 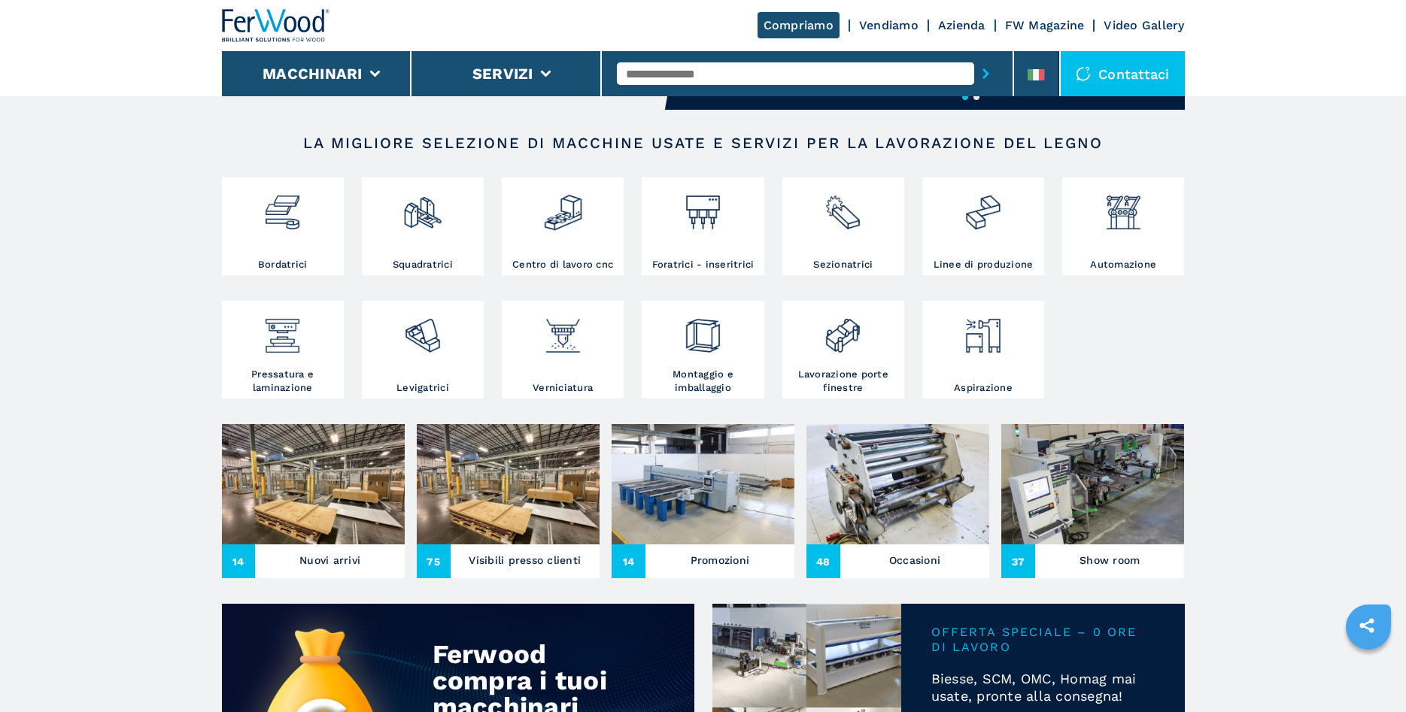 What do you see at coordinates (313, 484) in the screenshot?
I see `img: Nuovi arrivi` at bounding box center [313, 484].